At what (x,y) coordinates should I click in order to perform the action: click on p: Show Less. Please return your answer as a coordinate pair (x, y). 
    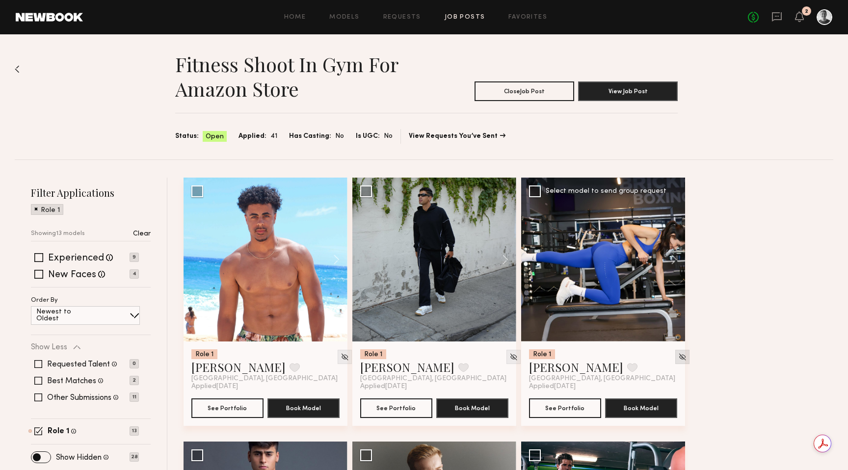
    Looking at the image, I should click on (49, 348).